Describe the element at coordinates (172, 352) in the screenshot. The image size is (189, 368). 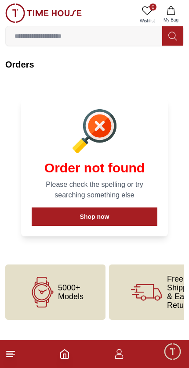
I see `div: Chat Widget` at that location.